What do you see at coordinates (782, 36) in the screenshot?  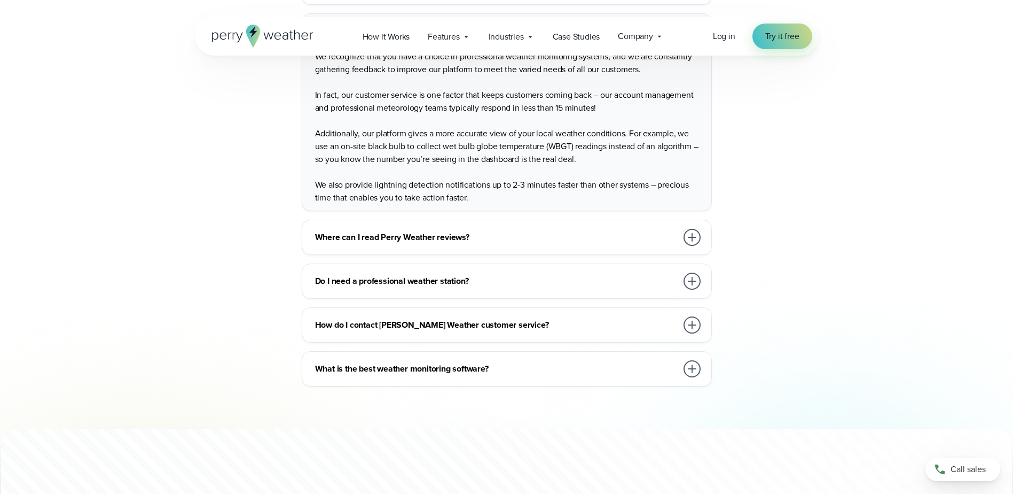 I see `span: Try it free` at bounding box center [782, 36].